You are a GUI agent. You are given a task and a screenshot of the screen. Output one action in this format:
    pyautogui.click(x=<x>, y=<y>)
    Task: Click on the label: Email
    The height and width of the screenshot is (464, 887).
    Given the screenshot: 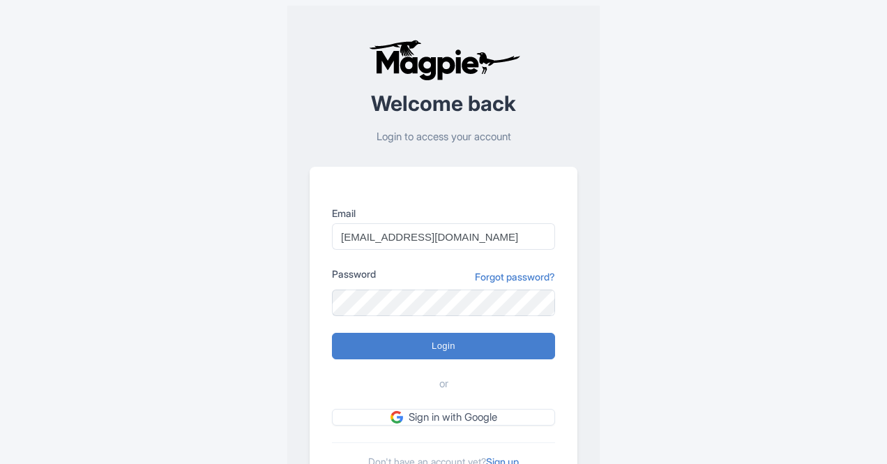 What is the action you would take?
    pyautogui.click(x=444, y=213)
    